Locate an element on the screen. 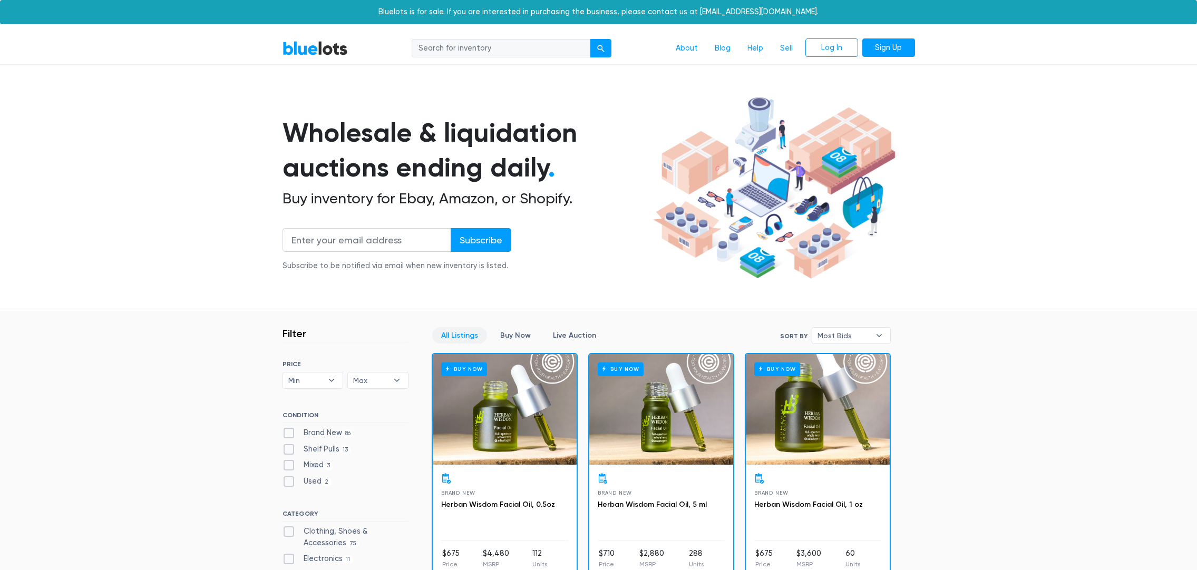 The width and height of the screenshot is (1197, 570). span: Most Bids is located at coordinates (844, 336).